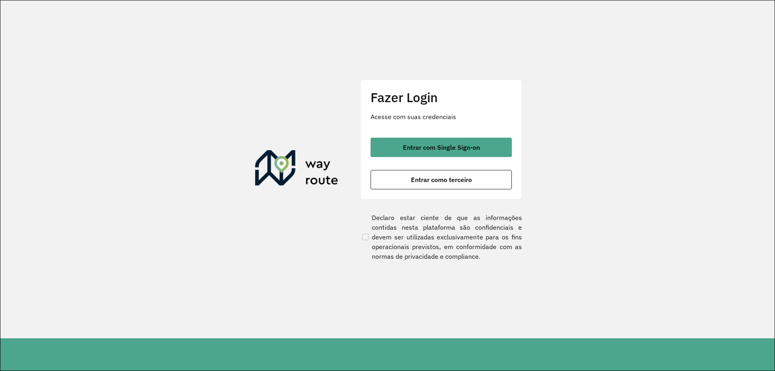 The width and height of the screenshot is (775, 371). I want to click on p: Acesse com suas credenciais, so click(441, 117).